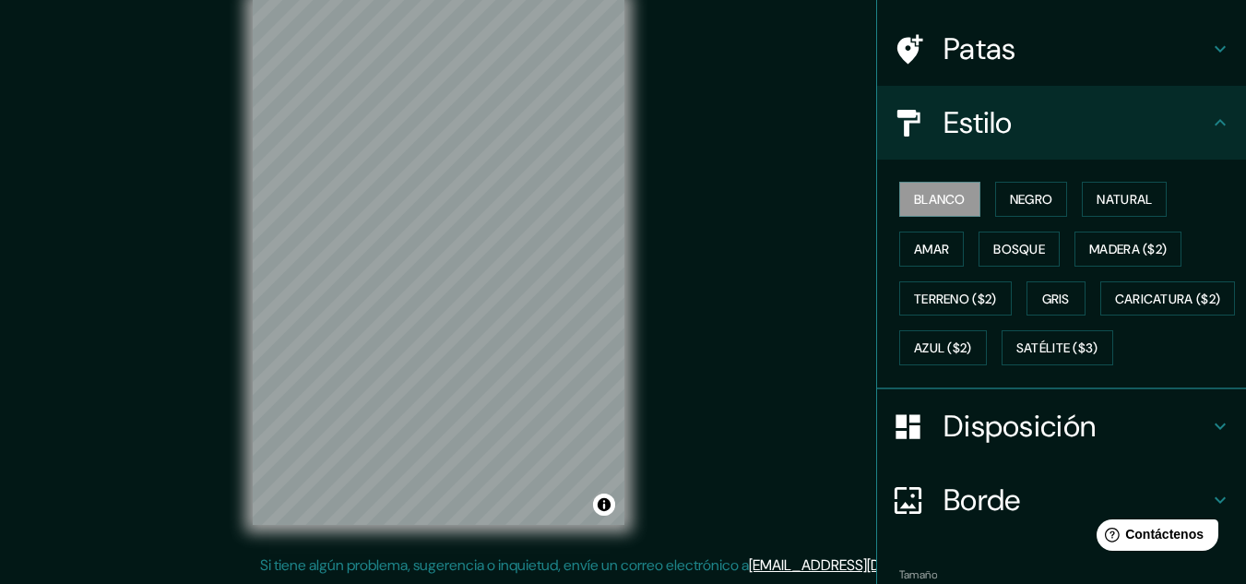  Describe the element at coordinates (942, 348) in the screenshot. I see `button: Azul ($2)` at that location.